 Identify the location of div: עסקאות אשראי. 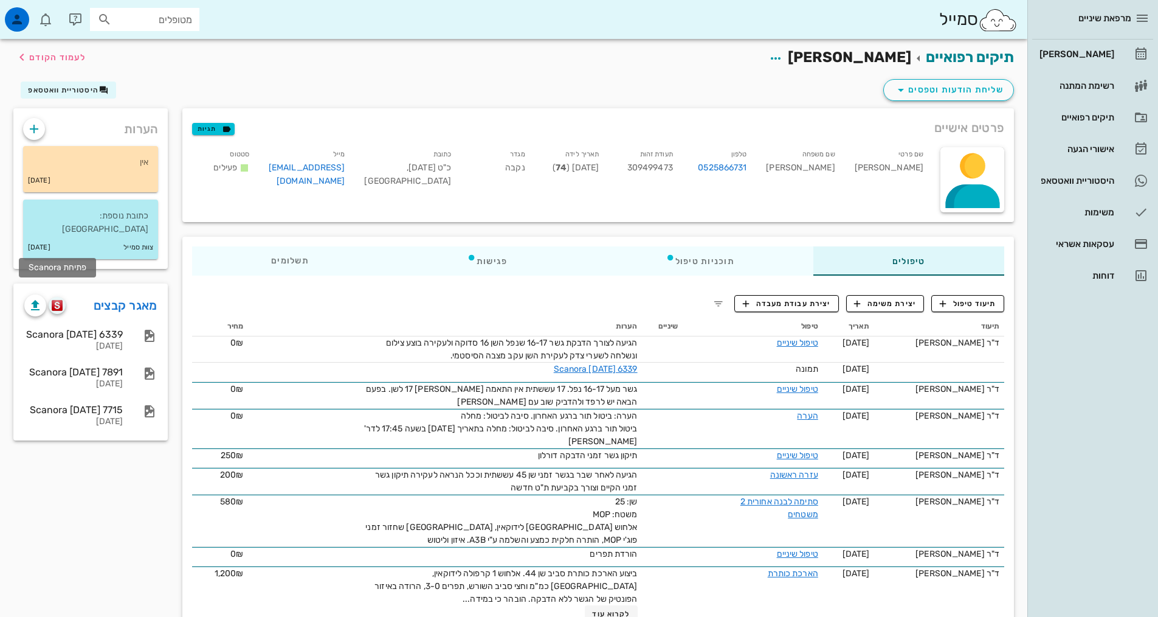
(1076, 244).